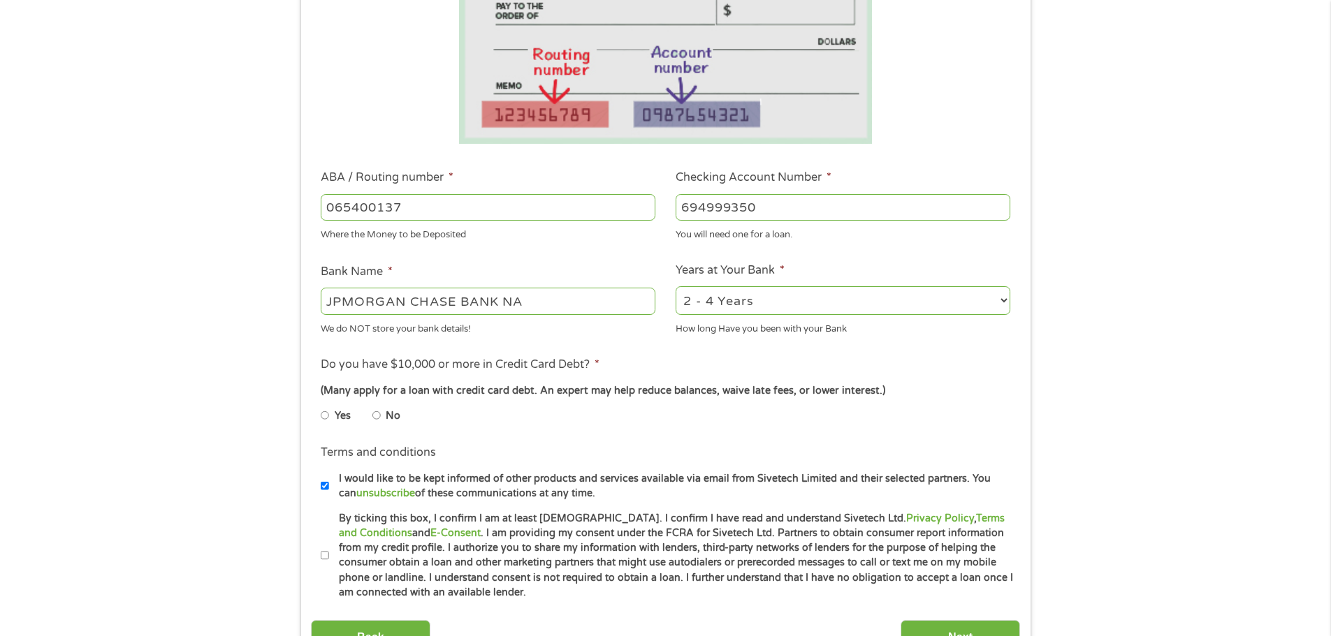 The width and height of the screenshot is (1331, 636). What do you see at coordinates (940, 518) in the screenshot?
I see `a: Privacy Policy` at bounding box center [940, 518].